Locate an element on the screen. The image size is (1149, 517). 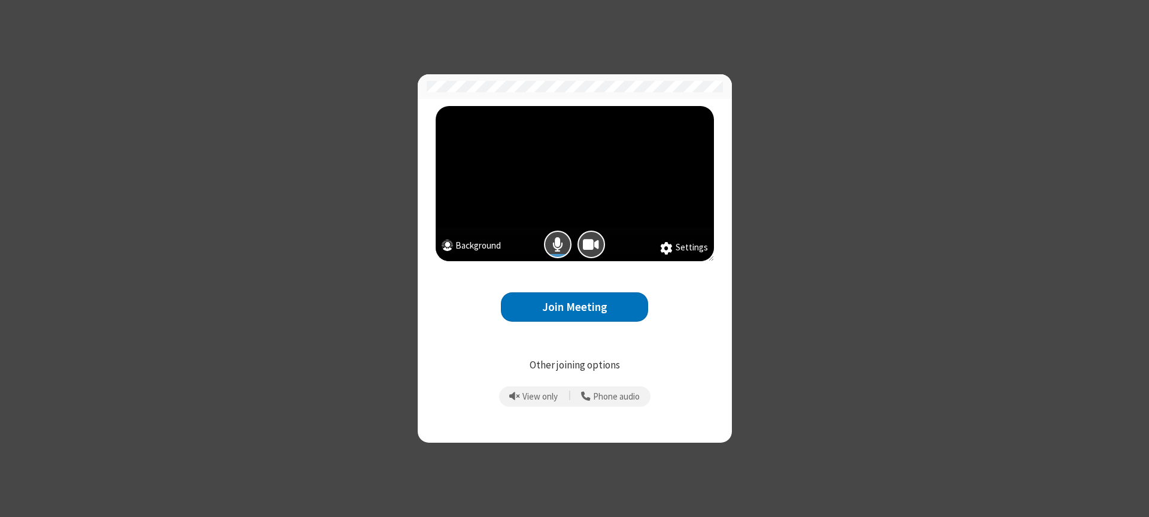
span: View only is located at coordinates (540, 396).